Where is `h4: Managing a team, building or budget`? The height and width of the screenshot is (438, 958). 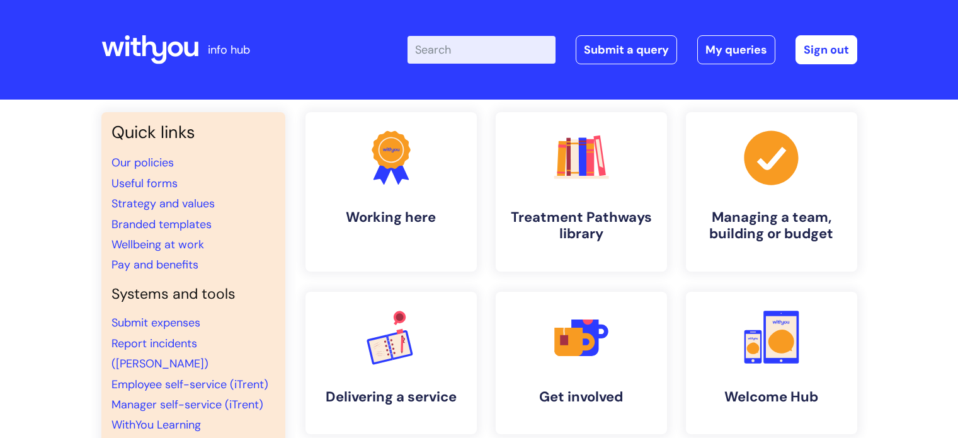 h4: Managing a team, building or budget is located at coordinates (771, 225).